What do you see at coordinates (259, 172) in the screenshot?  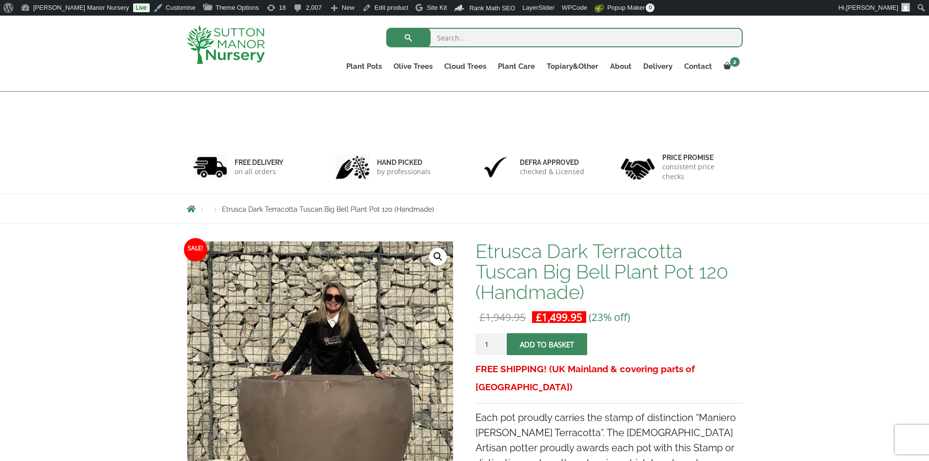 I see `p: on all orders` at bounding box center [259, 172].